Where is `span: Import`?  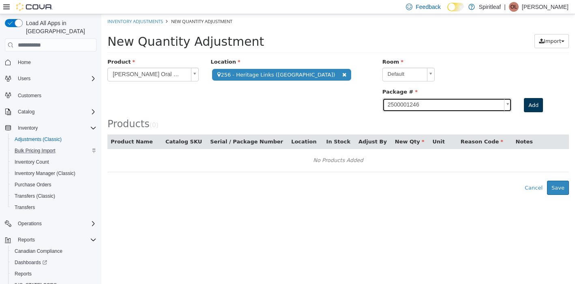
span: Import is located at coordinates (451, 27).